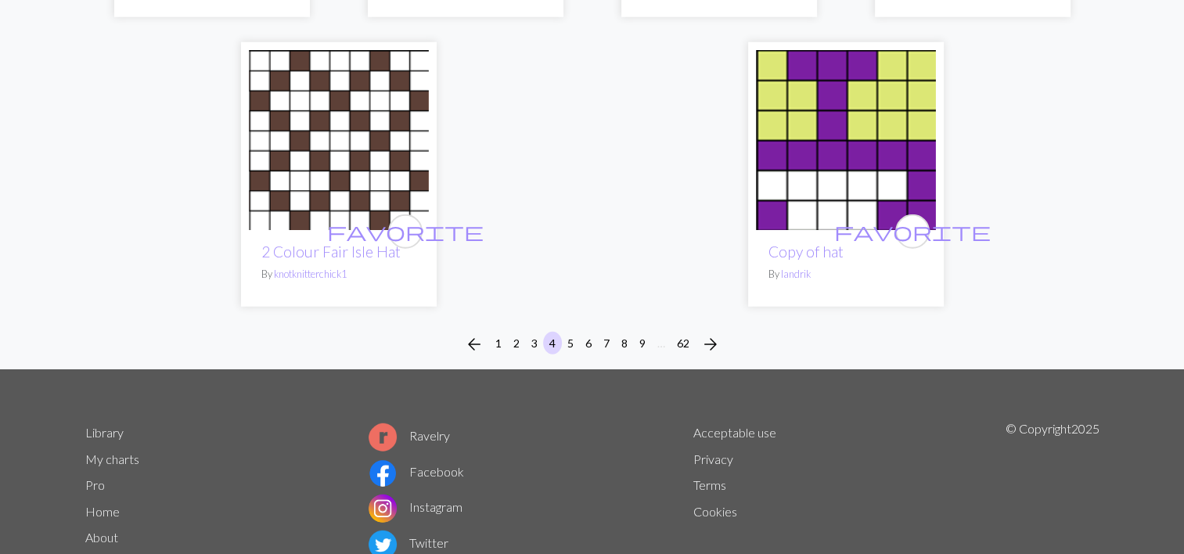 This screenshot has width=1184, height=554. Describe the element at coordinates (474, 344) in the screenshot. I see `span: arrow_back` at that location.